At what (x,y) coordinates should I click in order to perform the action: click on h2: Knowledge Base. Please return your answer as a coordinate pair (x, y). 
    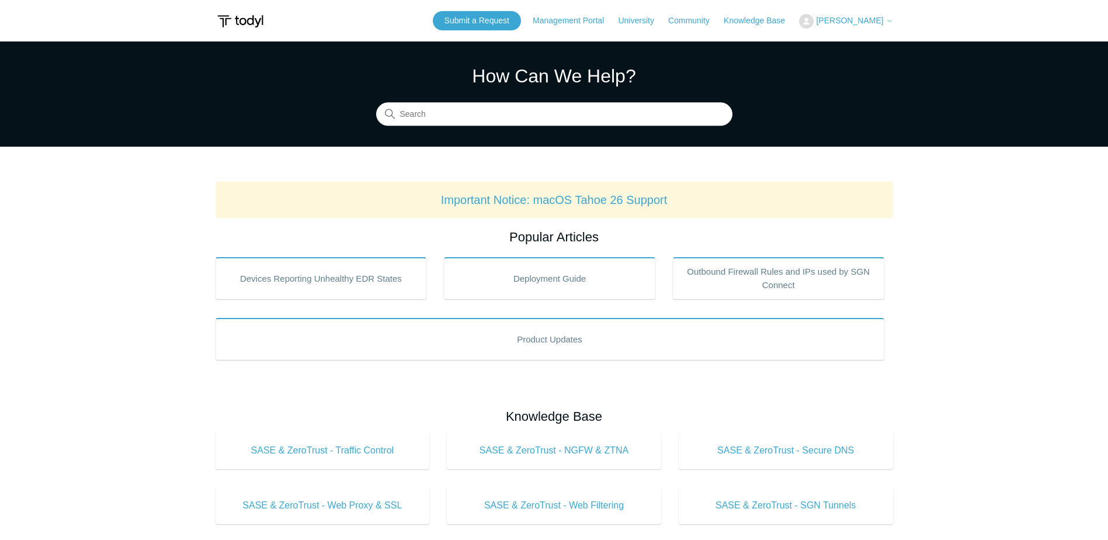
    Looking at the image, I should click on (554, 416).